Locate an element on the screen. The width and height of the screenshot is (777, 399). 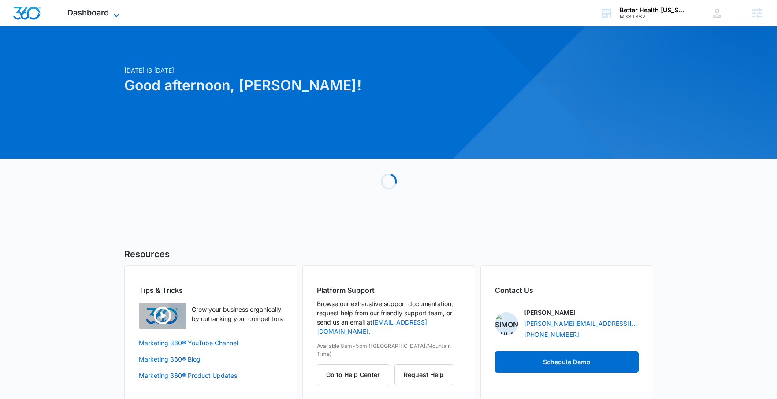
button: Go to Help Center is located at coordinates (353, 375).